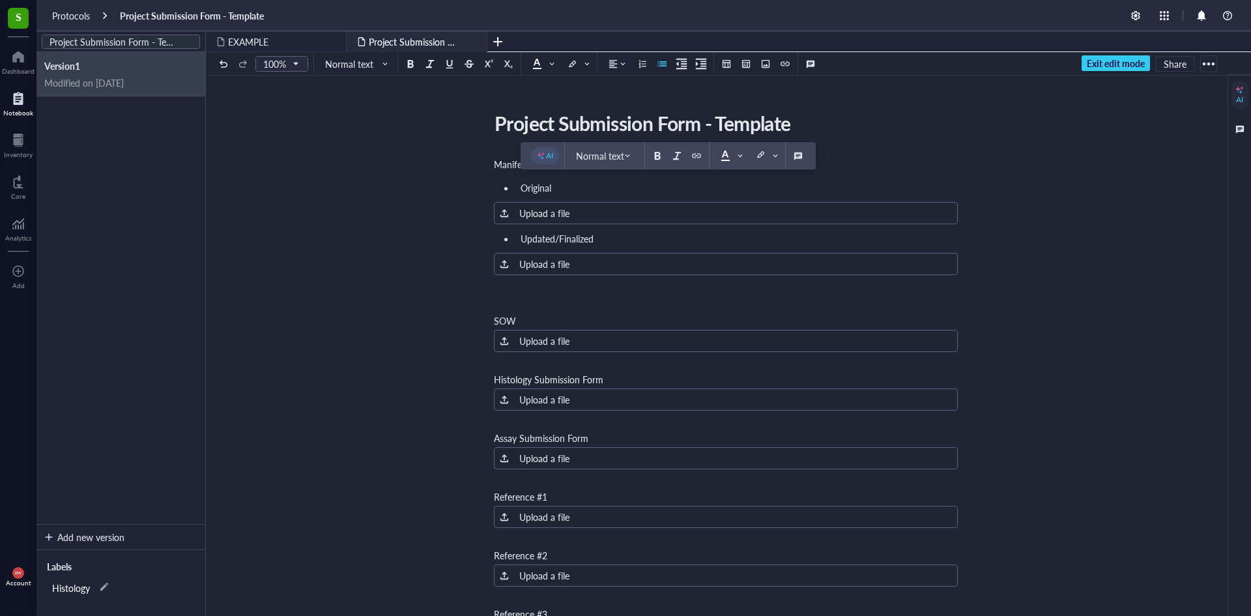 Image resolution: width=1251 pixels, height=616 pixels. Describe the element at coordinates (18, 285) in the screenshot. I see `div: Add` at that location.